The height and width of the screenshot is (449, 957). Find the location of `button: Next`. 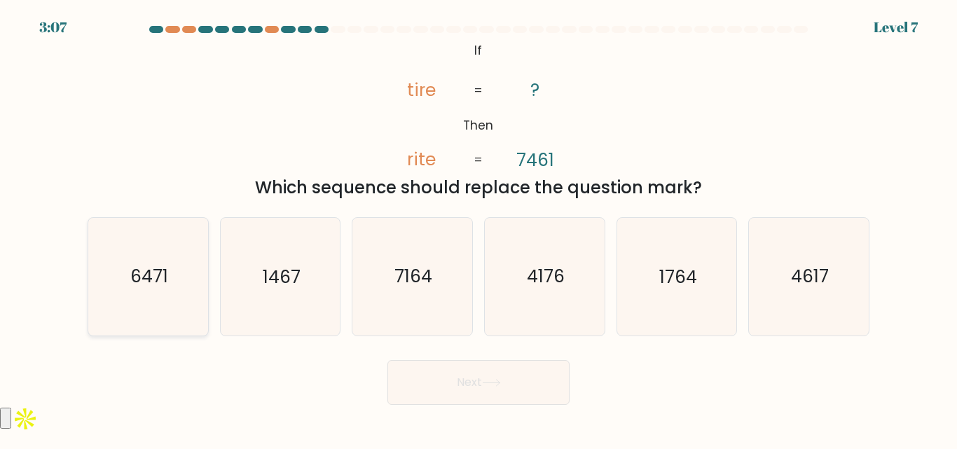

button: Next is located at coordinates (479, 383).